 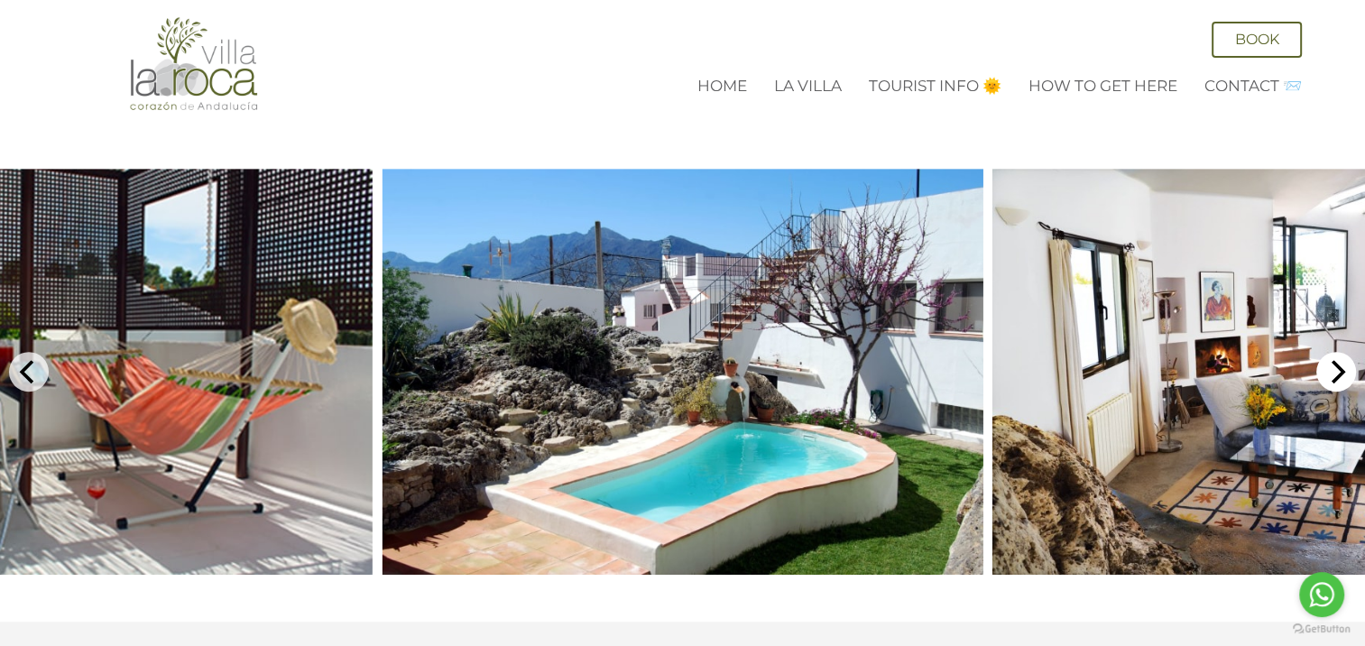 What do you see at coordinates (808, 86) in the screenshot?
I see `a: La Villa` at bounding box center [808, 86].